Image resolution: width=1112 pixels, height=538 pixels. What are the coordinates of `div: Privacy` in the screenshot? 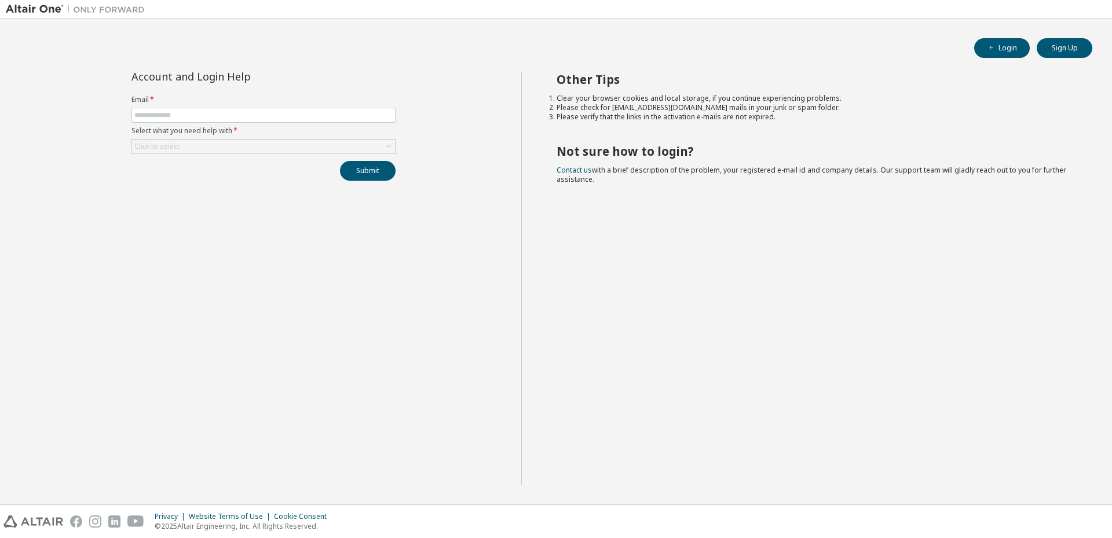 It's located at (171, 516).